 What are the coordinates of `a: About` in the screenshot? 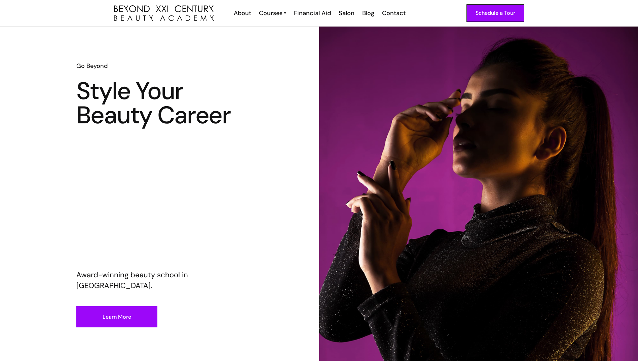 It's located at (242, 13).